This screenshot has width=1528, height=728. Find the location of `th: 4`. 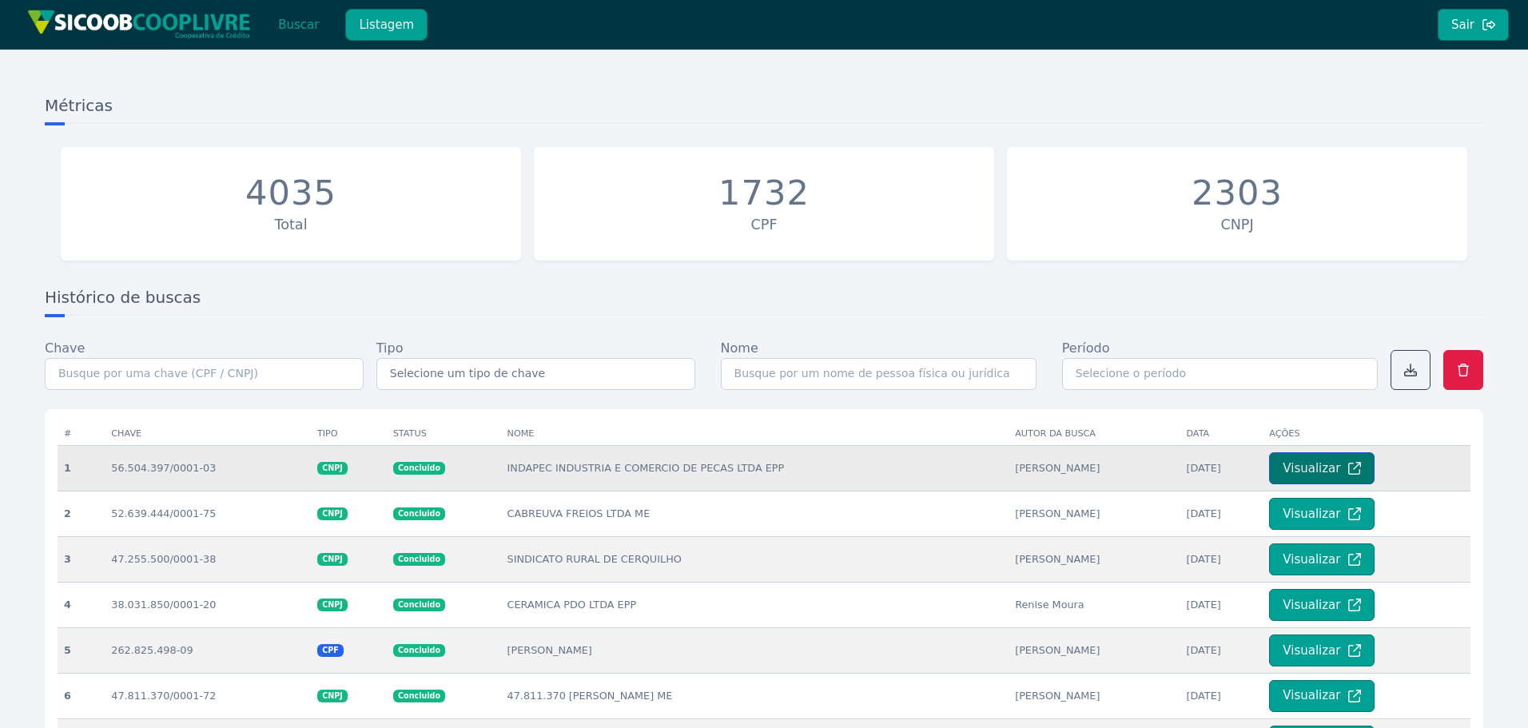

th: 4 is located at coordinates (81, 604).